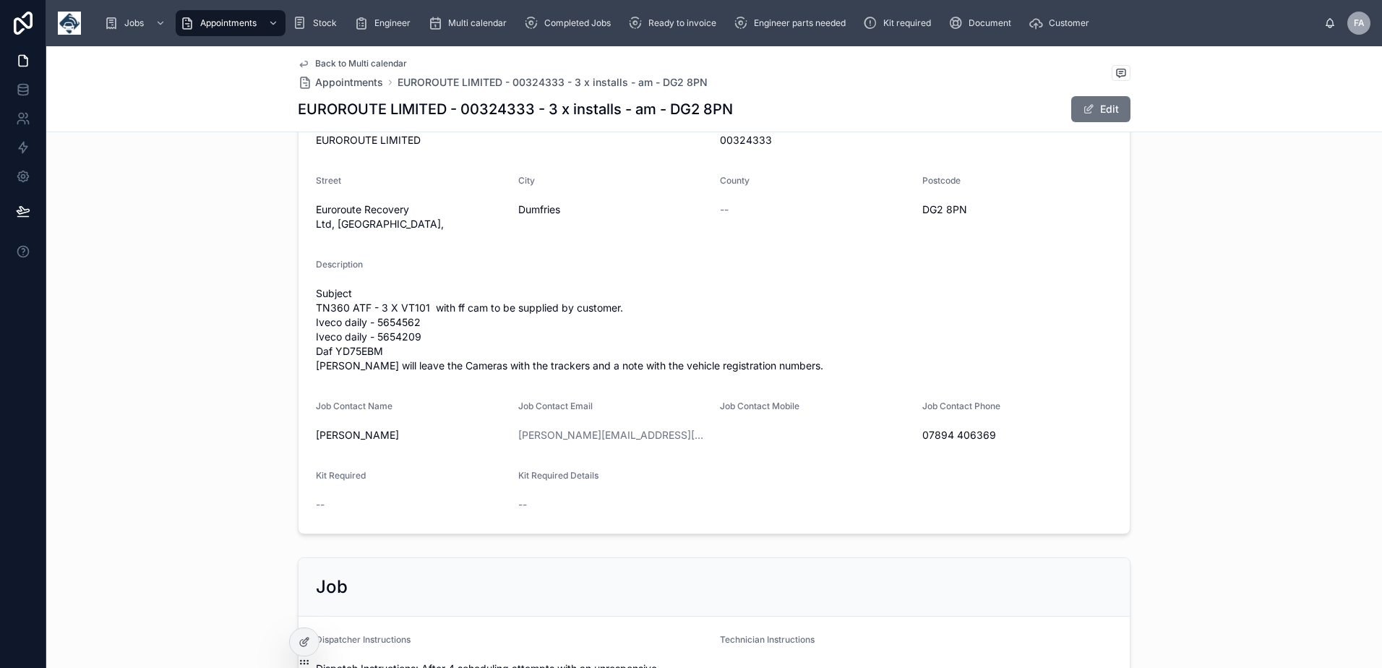 The width and height of the screenshot is (1382, 668). I want to click on a: Jobs, so click(136, 23).